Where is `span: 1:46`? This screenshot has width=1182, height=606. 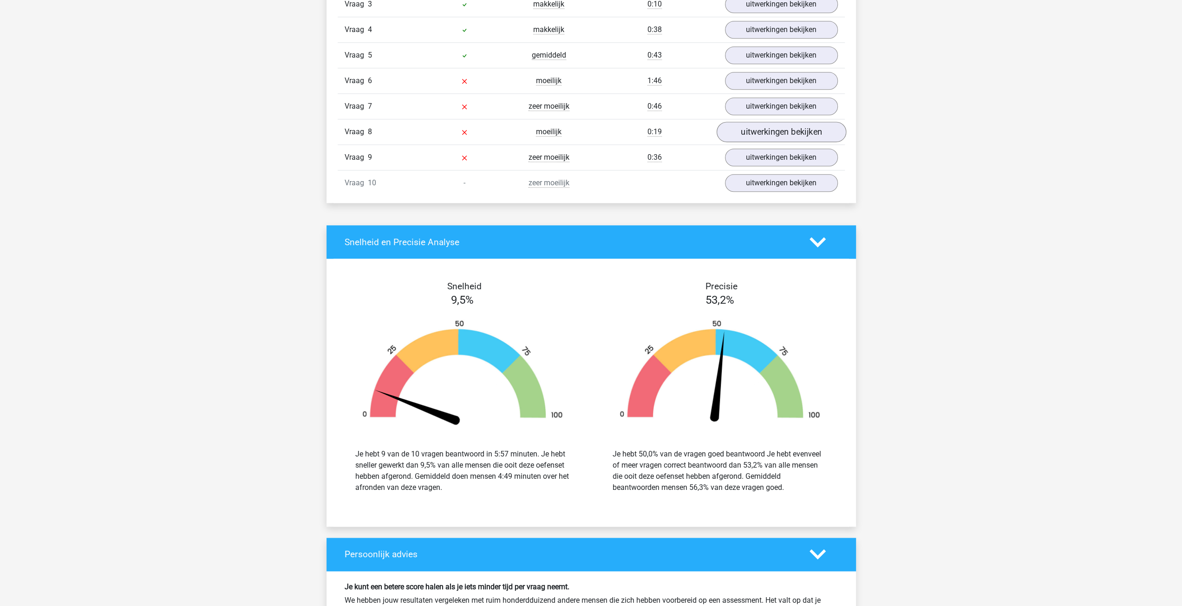
span: 1:46 is located at coordinates (654, 81).